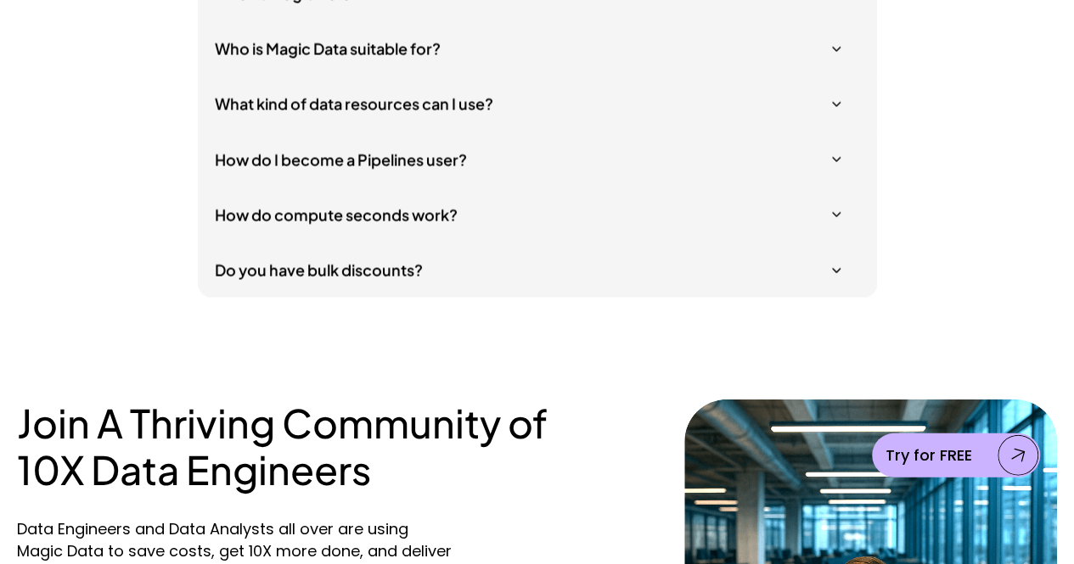 The height and width of the screenshot is (564, 1074). What do you see at coordinates (529, 159) in the screenshot?
I see `h5: How do I become a Pipelines user?` at bounding box center [529, 159].